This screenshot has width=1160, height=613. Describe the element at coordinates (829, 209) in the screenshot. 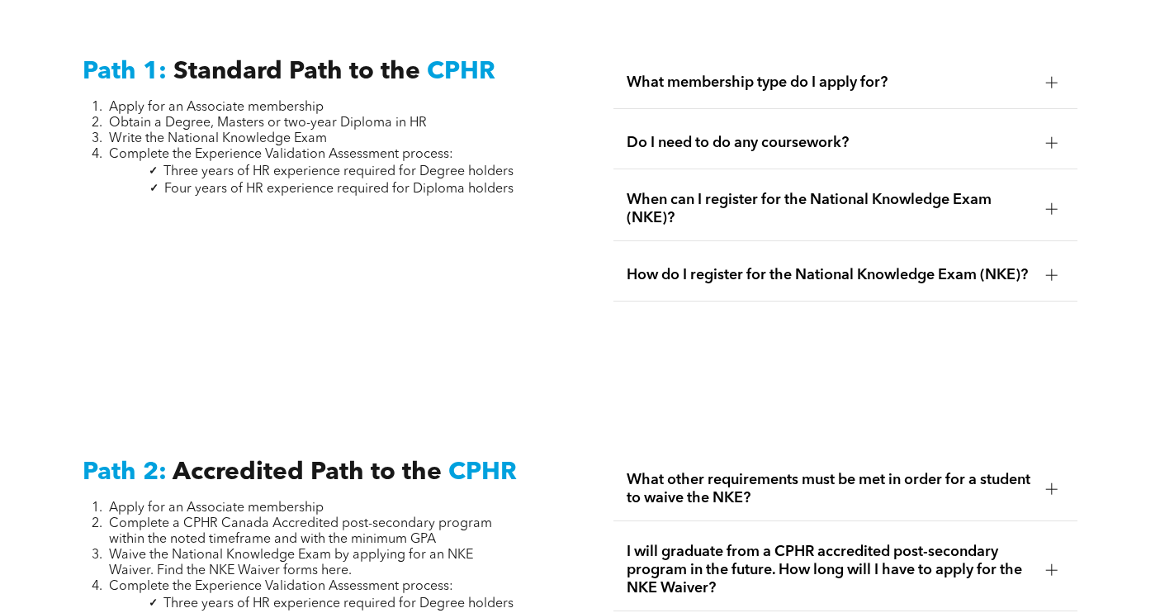

I see `span: When can I register for the National Knowledge Exam (NKE)?` at that location.